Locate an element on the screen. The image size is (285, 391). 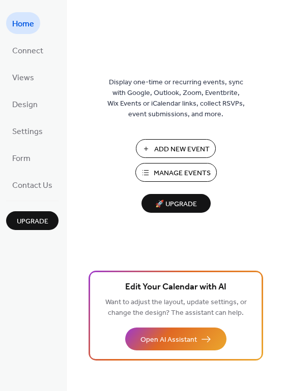
a: Settings is located at coordinates (27, 131).